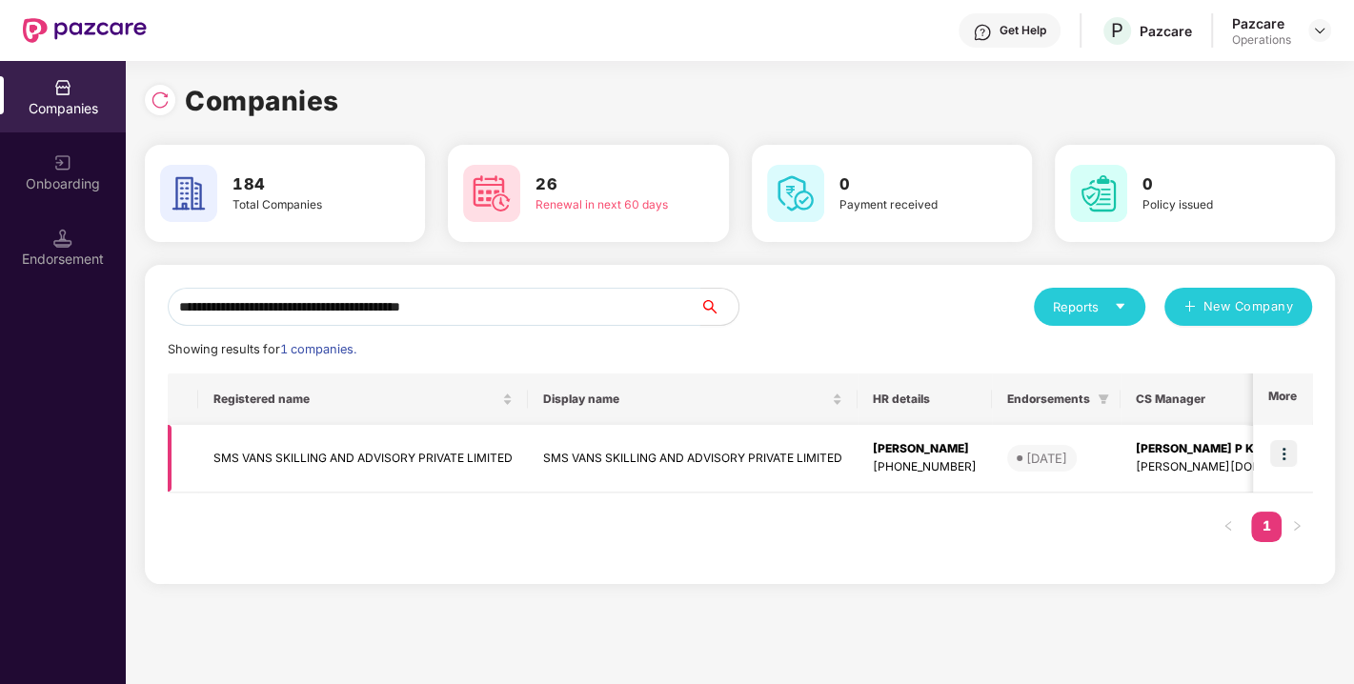 This screenshot has height=684, width=1354. What do you see at coordinates (693, 399) in the screenshot?
I see `th: Display name` at bounding box center [693, 399].